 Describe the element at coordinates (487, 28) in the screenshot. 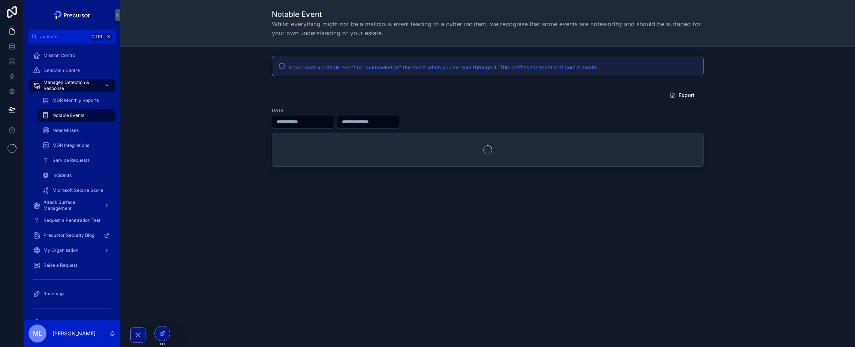

I see `span: Whilst everything might not be a malicious event leading to a cyber incident, we recognise that s...` at that location.